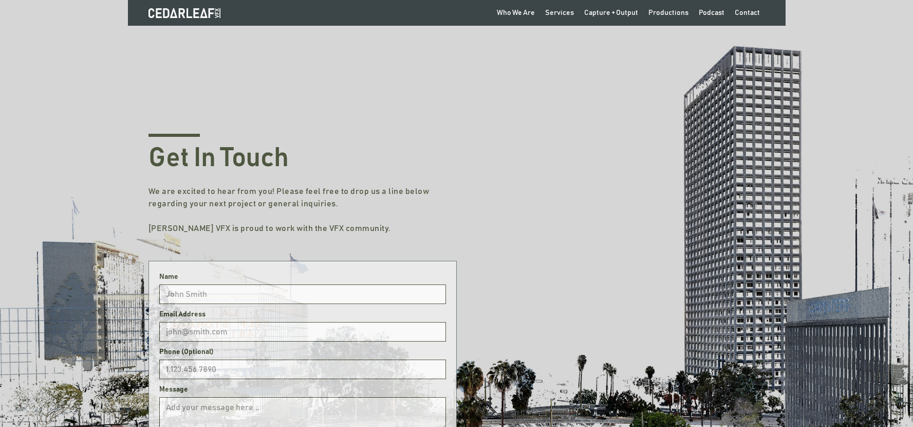 Image resolution: width=913 pixels, height=427 pixels. What do you see at coordinates (560, 13) in the screenshot?
I see `div: Services` at bounding box center [560, 13].